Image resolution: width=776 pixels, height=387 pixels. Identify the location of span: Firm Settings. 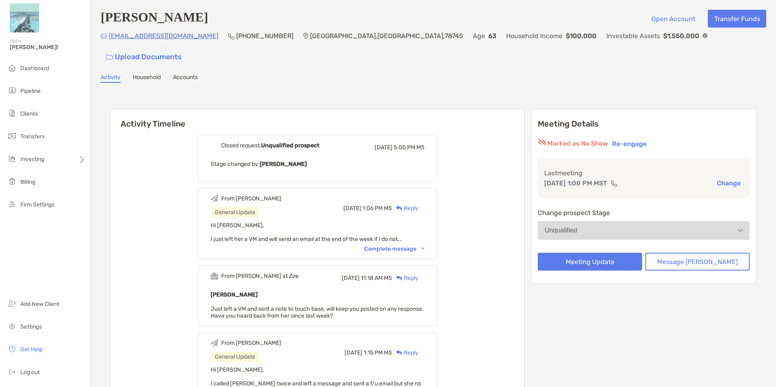
(37, 204).